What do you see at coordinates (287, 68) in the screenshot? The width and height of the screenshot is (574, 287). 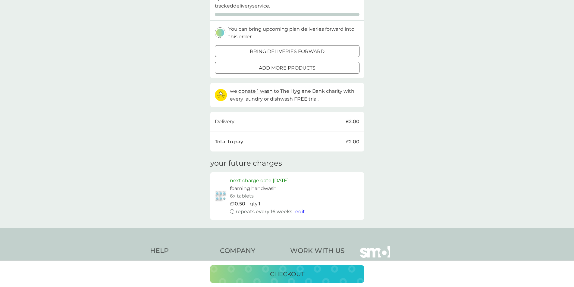 I see `p: add more products` at bounding box center [287, 68].